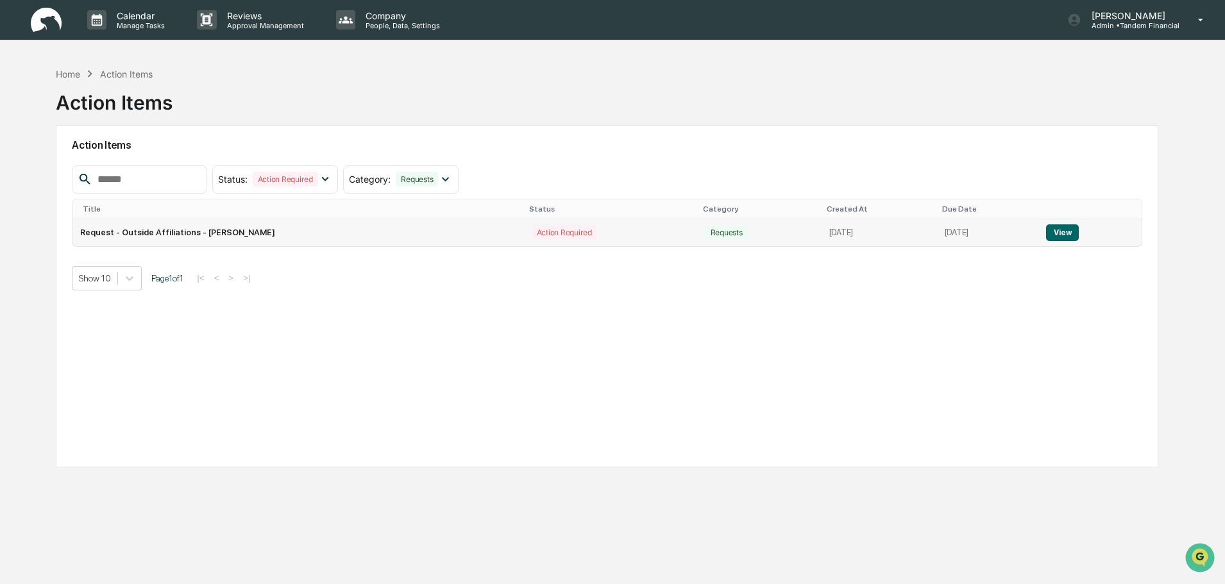  Describe the element at coordinates (139, 26) in the screenshot. I see `p: Manage Tasks` at that location.